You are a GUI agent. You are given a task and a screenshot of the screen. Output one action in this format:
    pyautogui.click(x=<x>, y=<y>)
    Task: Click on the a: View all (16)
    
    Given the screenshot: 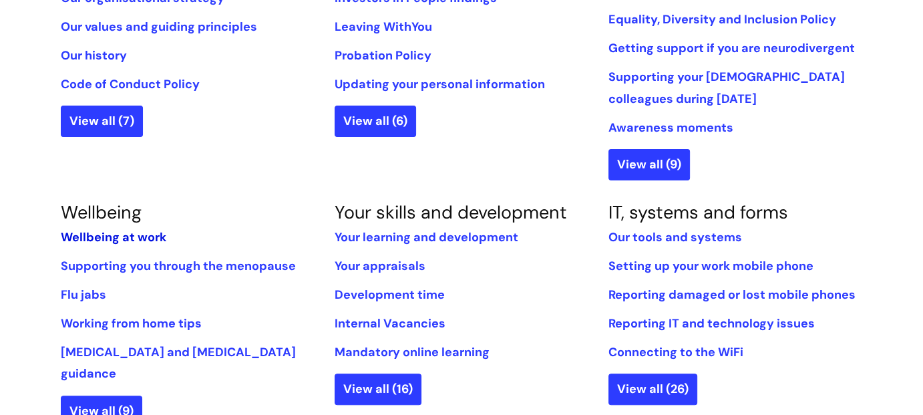 What is the action you would take?
    pyautogui.click(x=378, y=389)
    